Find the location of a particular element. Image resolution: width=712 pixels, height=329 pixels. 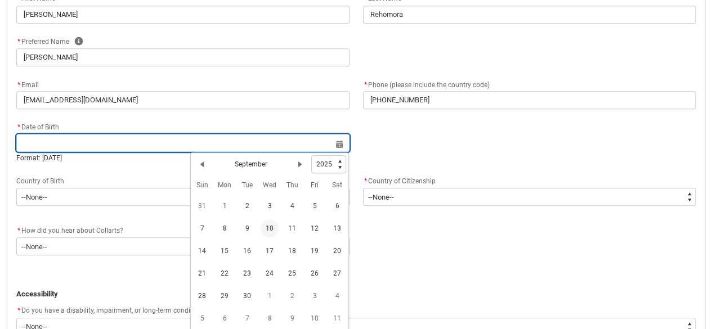

span: 29 is located at coordinates (225, 296).